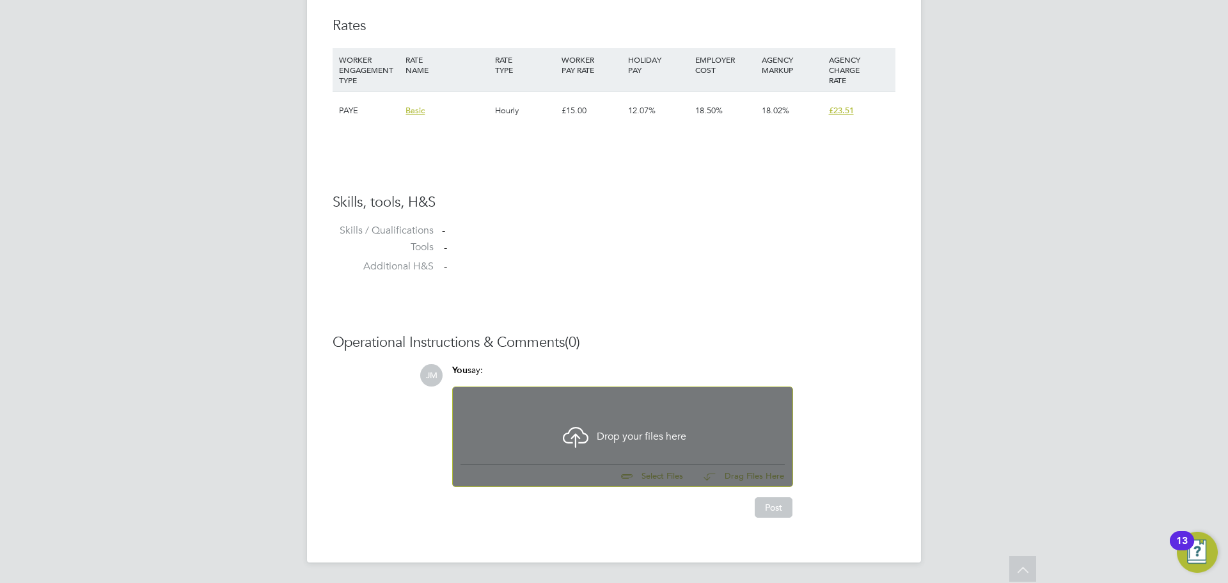  Describe the element at coordinates (614, 26) in the screenshot. I see `h3: Rates` at that location.